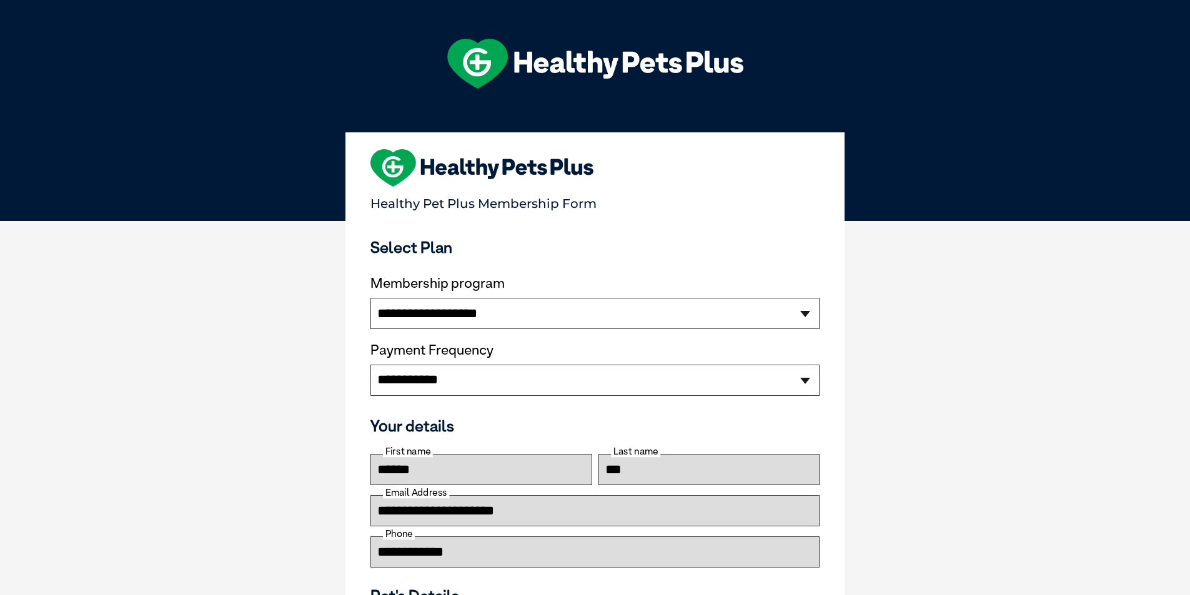  What do you see at coordinates (416, 493) in the screenshot?
I see `label: Email Address` at bounding box center [416, 493].